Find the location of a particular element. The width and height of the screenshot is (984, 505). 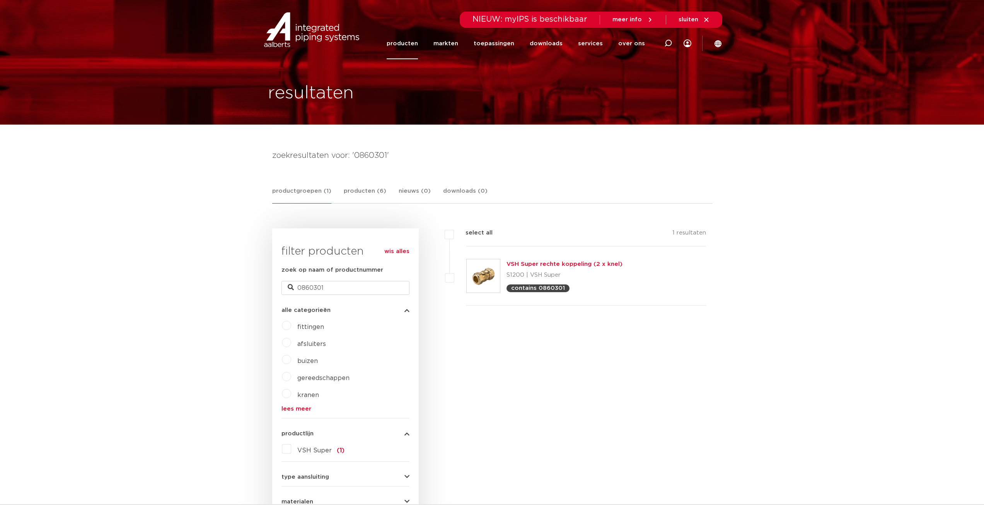

button: alle categorieën is located at coordinates (345, 310).